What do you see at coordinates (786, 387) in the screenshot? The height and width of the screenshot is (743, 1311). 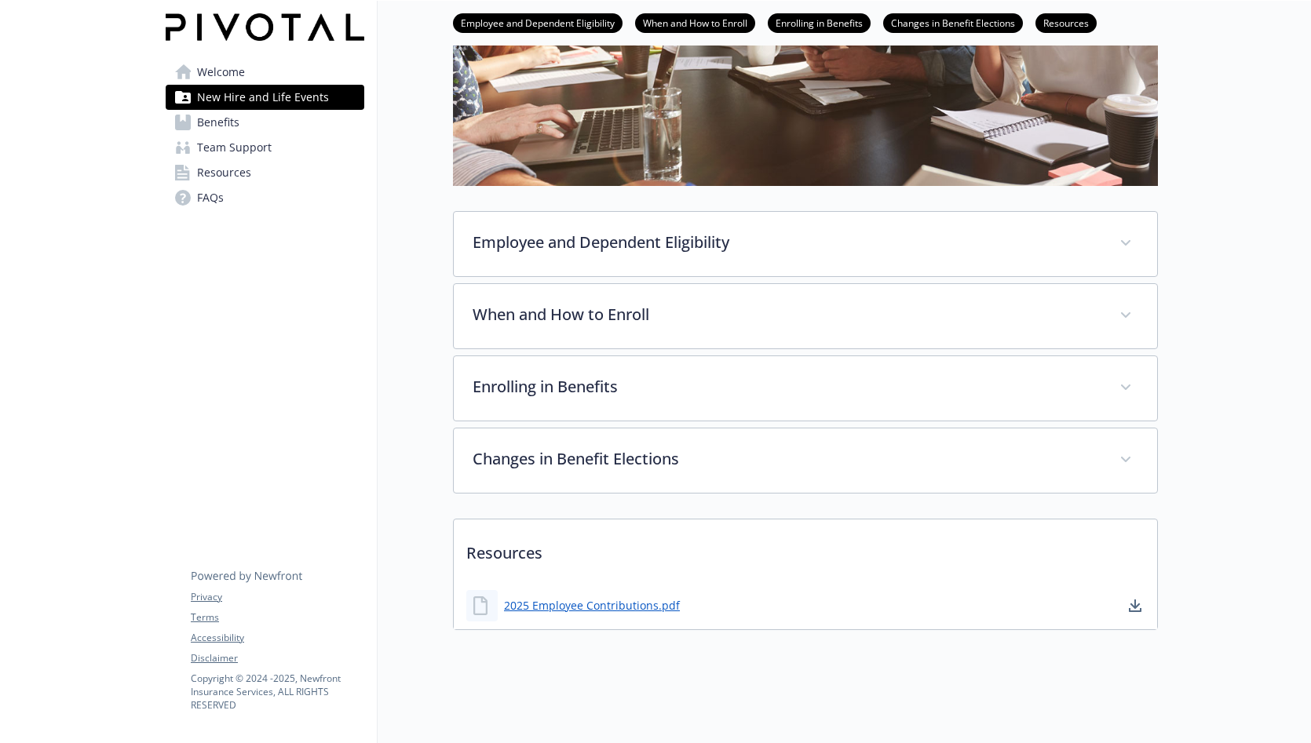 I see `p: Enrolling in Benefits` at bounding box center [786, 387].